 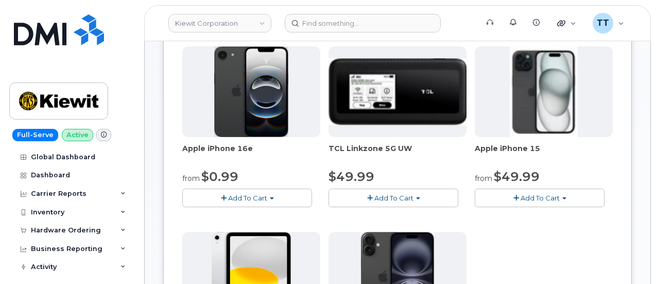 What do you see at coordinates (544, 153) in the screenshot?
I see `span: Apple iPhone 15` at bounding box center [544, 153].